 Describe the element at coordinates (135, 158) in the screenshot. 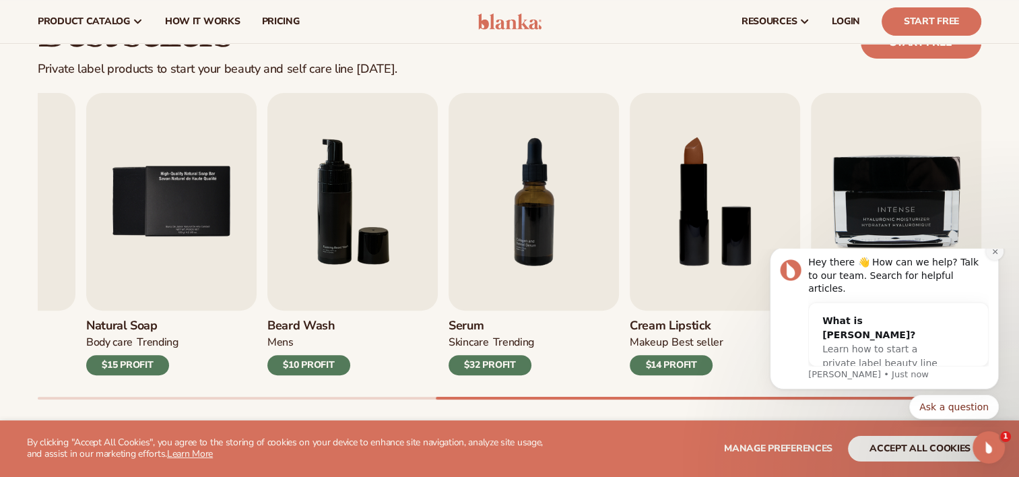

I see `div: Quick reply options` at that location.